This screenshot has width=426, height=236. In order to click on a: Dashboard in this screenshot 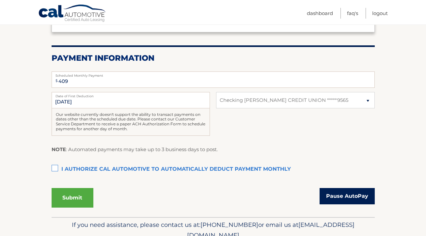, I will do `click(320, 13)`.